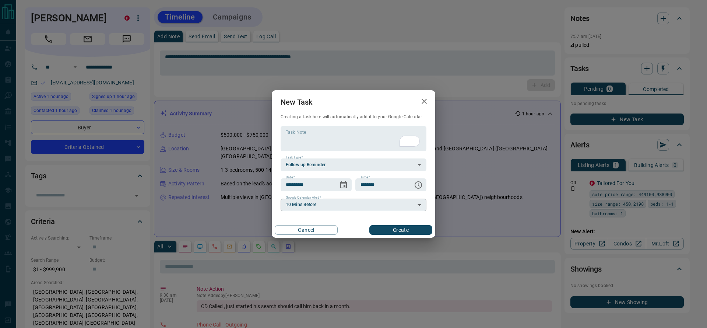 The height and width of the screenshot is (328, 707). Describe the element at coordinates (401, 230) in the screenshot. I see `button: Create` at that location.